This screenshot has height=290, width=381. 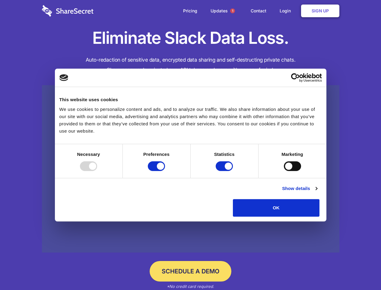 I want to click on img: logo, so click(x=64, y=78).